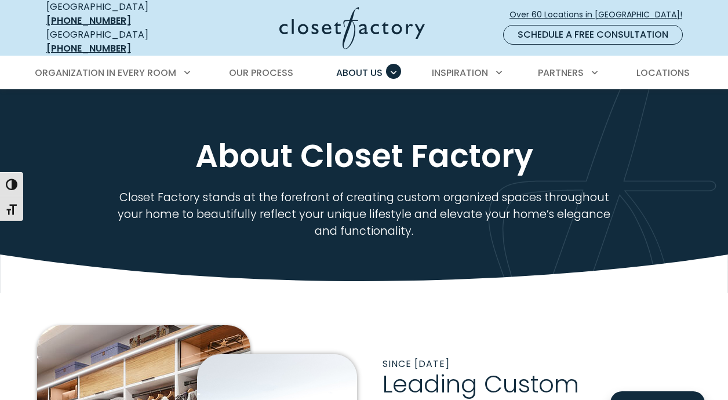  What do you see at coordinates (364, 156) in the screenshot?
I see `h1: About Closet Factory` at bounding box center [364, 156].